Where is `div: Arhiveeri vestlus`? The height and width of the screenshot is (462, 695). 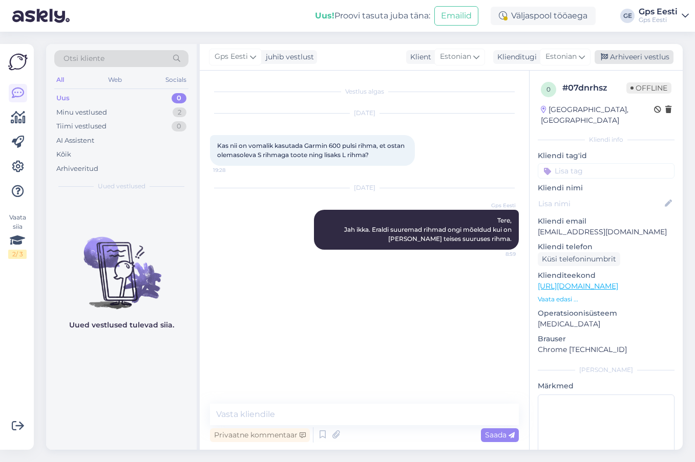 div: Arhiveeri vestlus is located at coordinates (634, 57).